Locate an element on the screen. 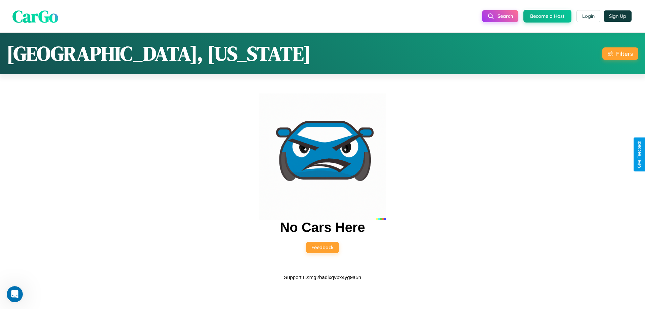 This screenshot has height=309, width=645. span: Search is located at coordinates (505, 16).